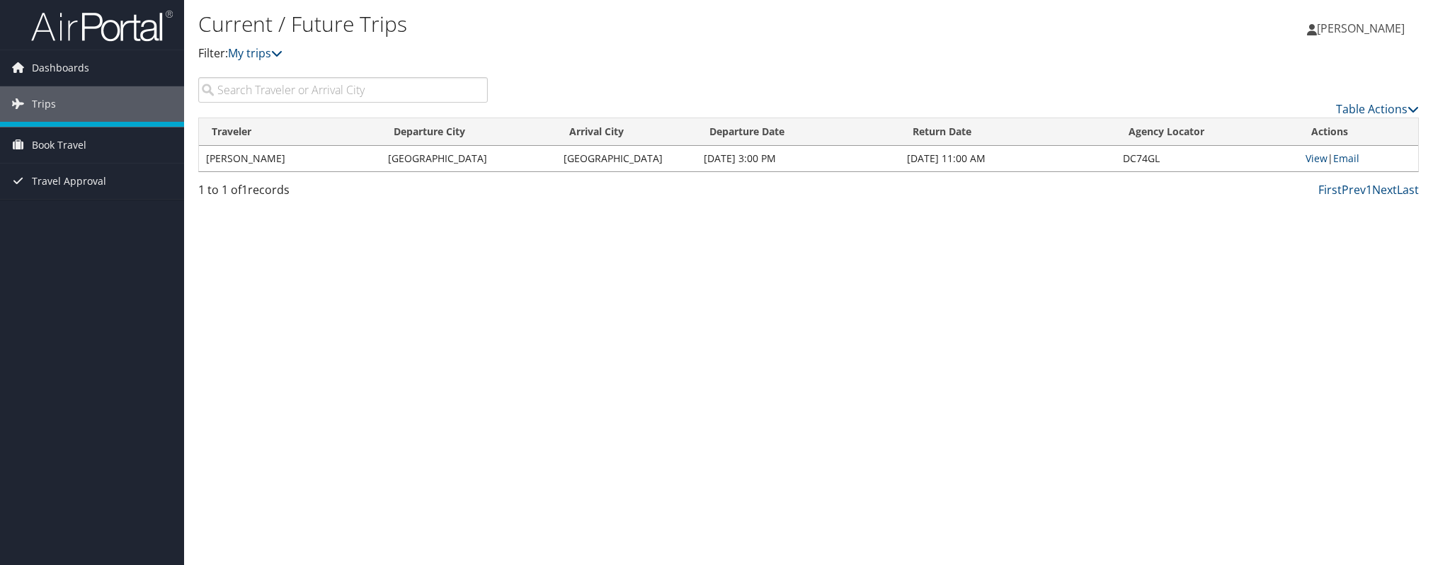  What do you see at coordinates (59, 145) in the screenshot?
I see `span: Book Travel` at bounding box center [59, 145].